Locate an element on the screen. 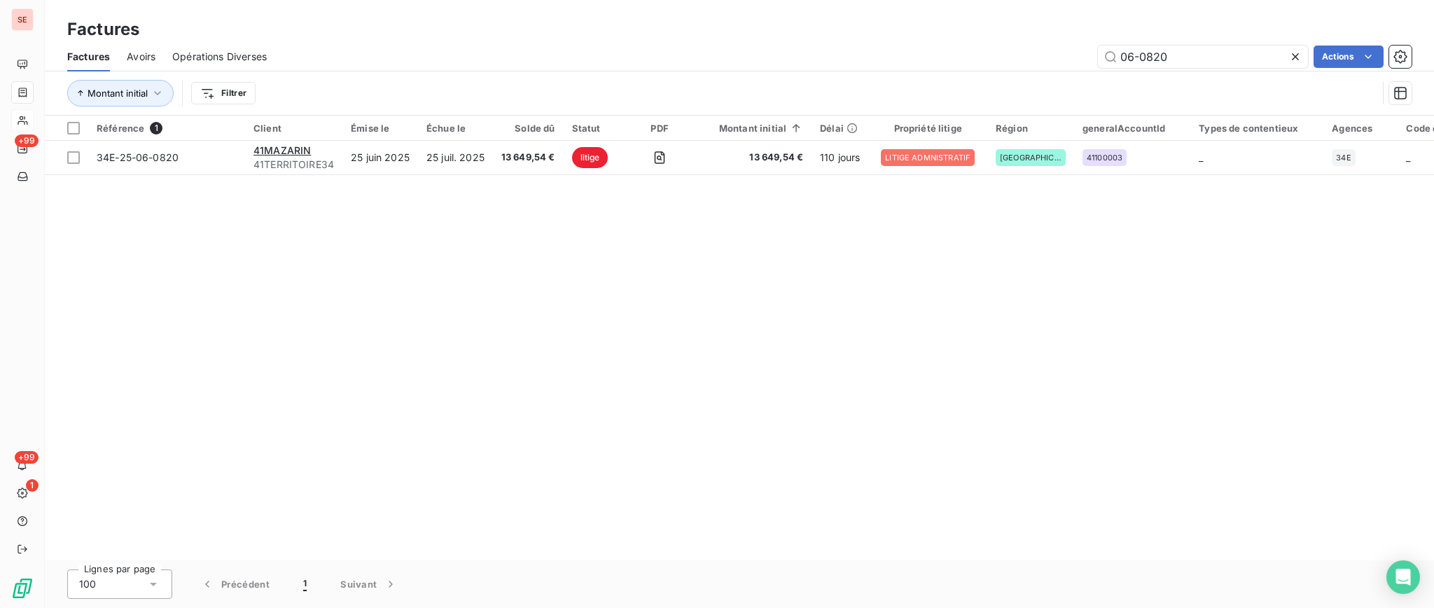  span: Référence is located at coordinates (120, 128).